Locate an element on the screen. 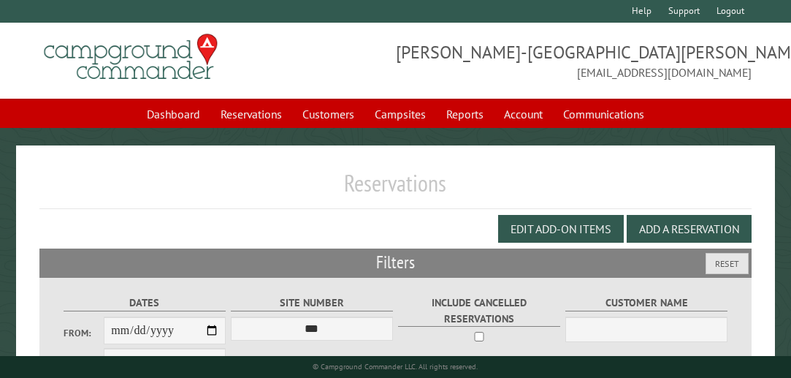  a: Dashboard is located at coordinates (173, 114).